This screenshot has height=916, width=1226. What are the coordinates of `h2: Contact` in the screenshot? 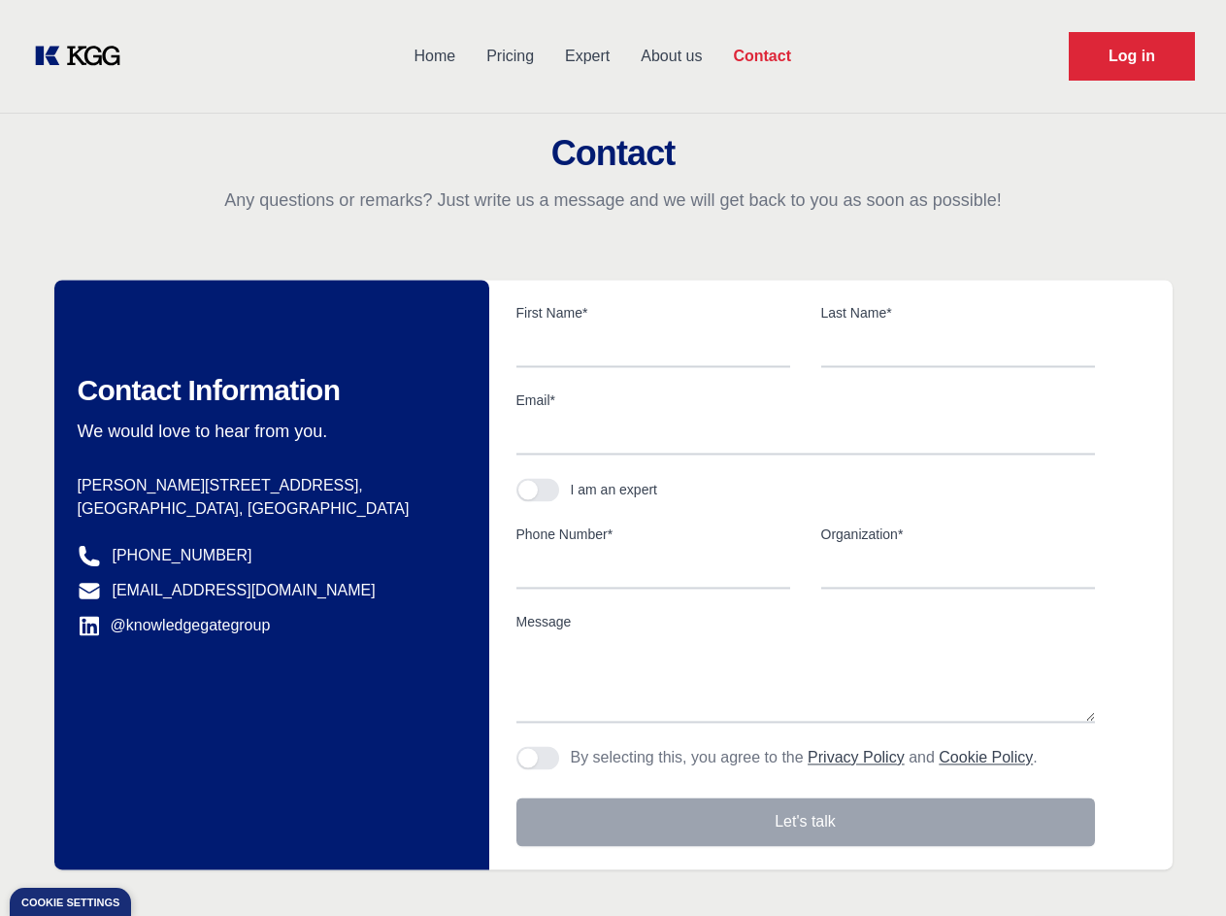 It's located at (613, 153).